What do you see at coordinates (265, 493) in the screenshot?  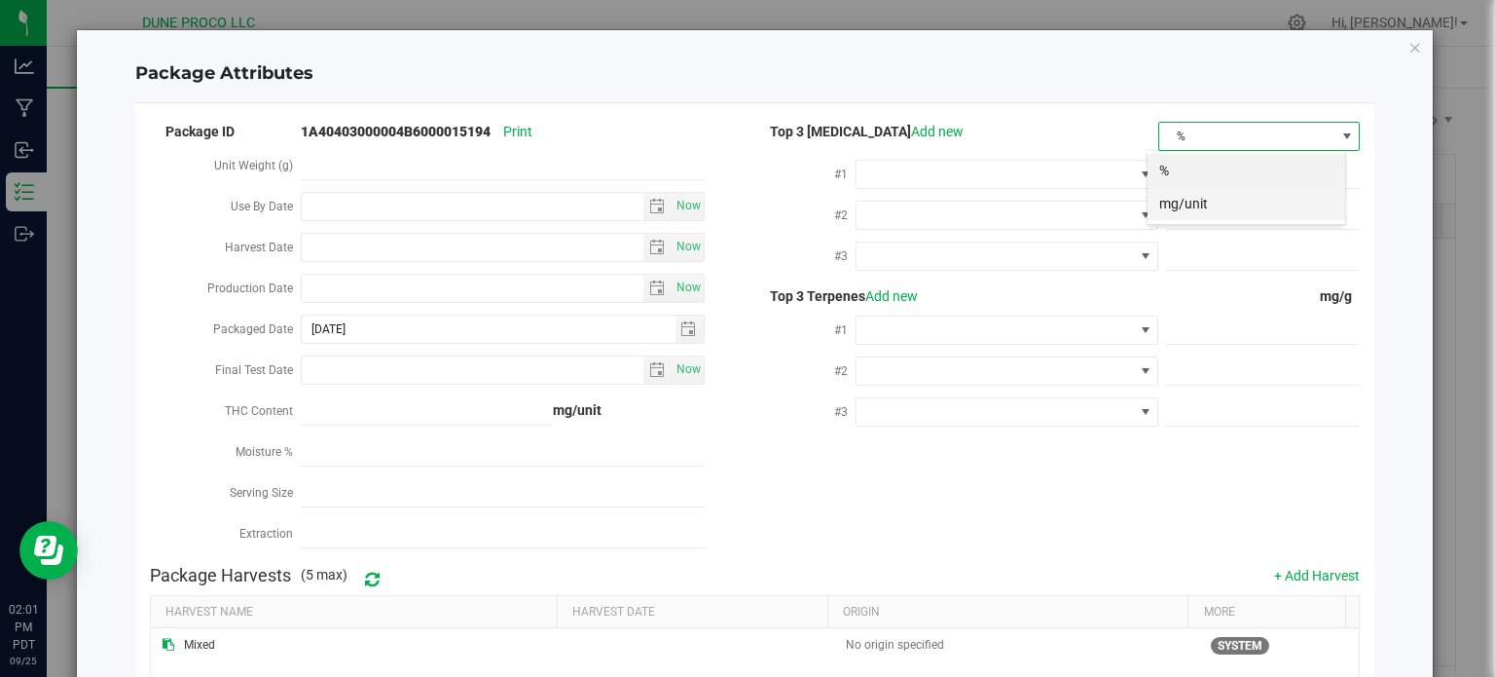 I see `label: Serving Size` at bounding box center [265, 493].